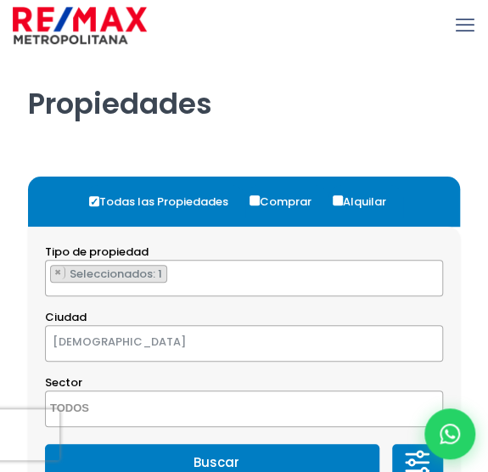 The width and height of the screenshot is (488, 472). What do you see at coordinates (255, 200) in the screenshot?
I see `input: Comprar` at bounding box center [255, 200].